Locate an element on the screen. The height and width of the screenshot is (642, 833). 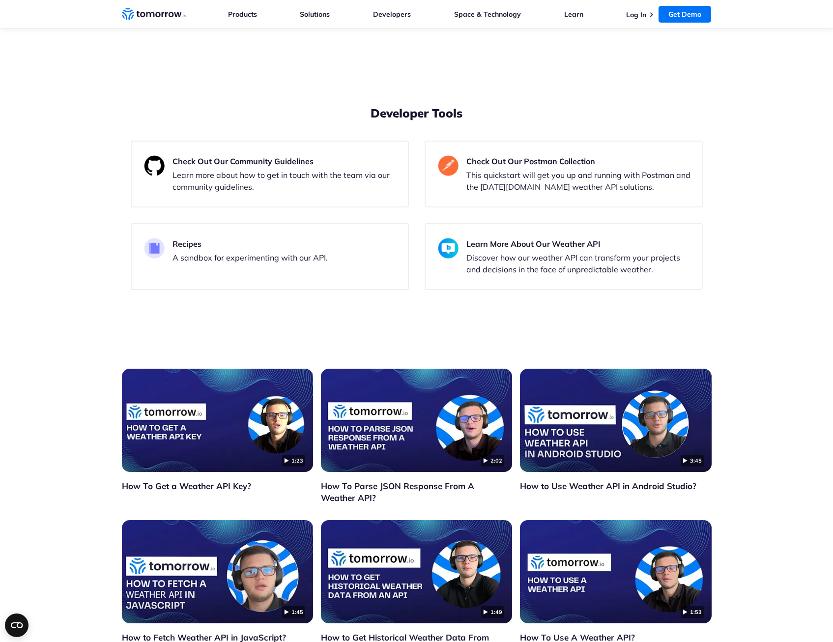
a: Solutions is located at coordinates (315, 14).